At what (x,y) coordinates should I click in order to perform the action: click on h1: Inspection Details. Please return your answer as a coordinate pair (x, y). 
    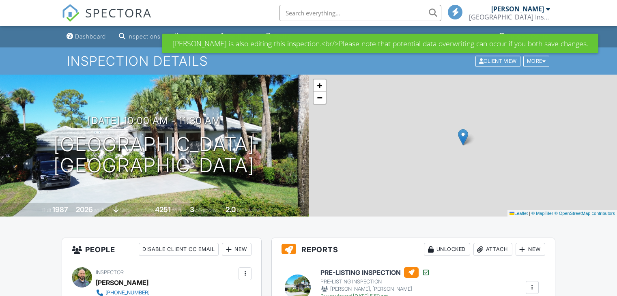
    Looking at the image, I should click on (308, 61).